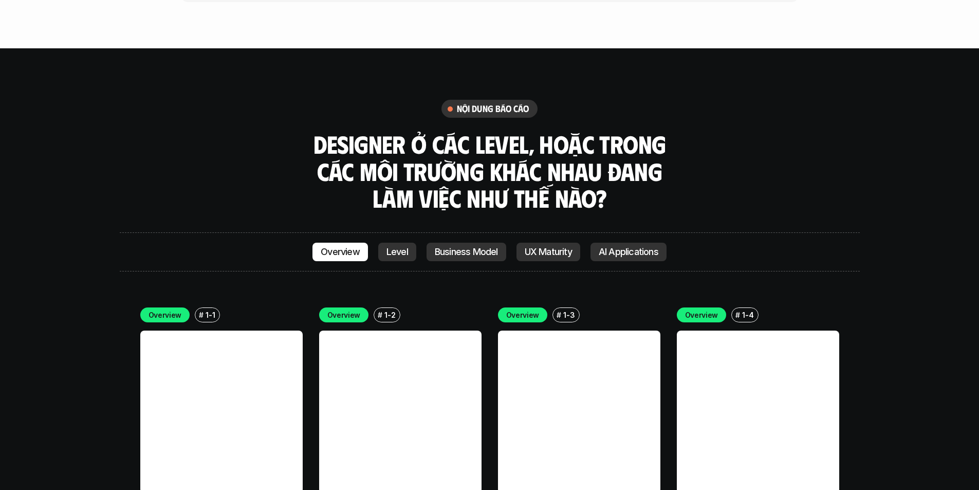  What do you see at coordinates (490, 171) in the screenshot?
I see `h3: Designer ở các level, hoặc trong các môi trường khác nhau đang làm việc như thế nào?` at bounding box center [490, 171].